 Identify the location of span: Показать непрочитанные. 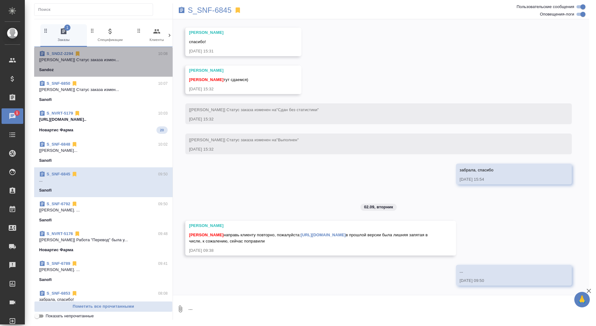
(70, 316).